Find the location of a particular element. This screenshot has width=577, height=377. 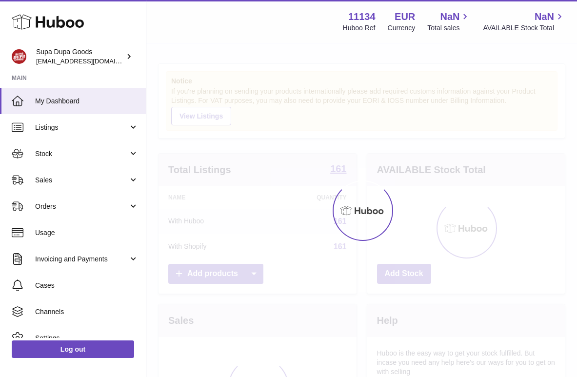

span: Cases is located at coordinates (87, 285).